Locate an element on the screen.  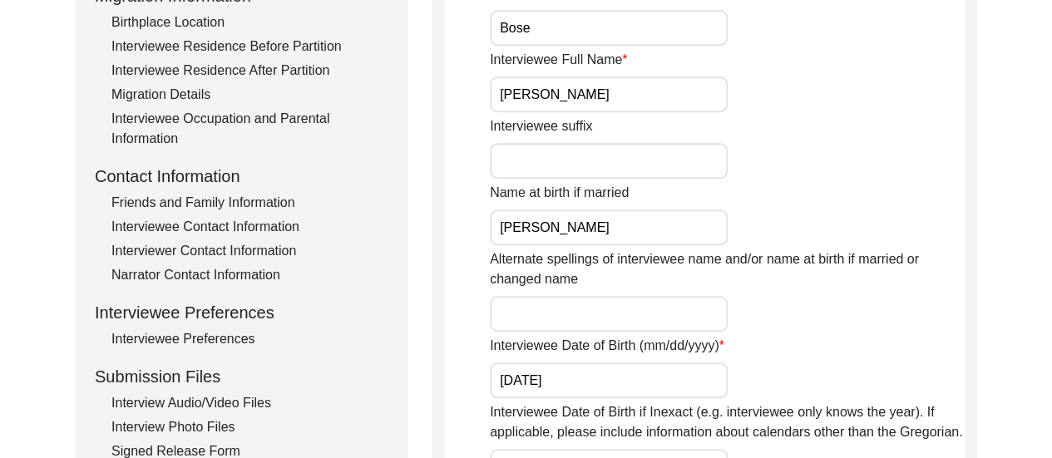
div: Submission Files is located at coordinates (241, 377).